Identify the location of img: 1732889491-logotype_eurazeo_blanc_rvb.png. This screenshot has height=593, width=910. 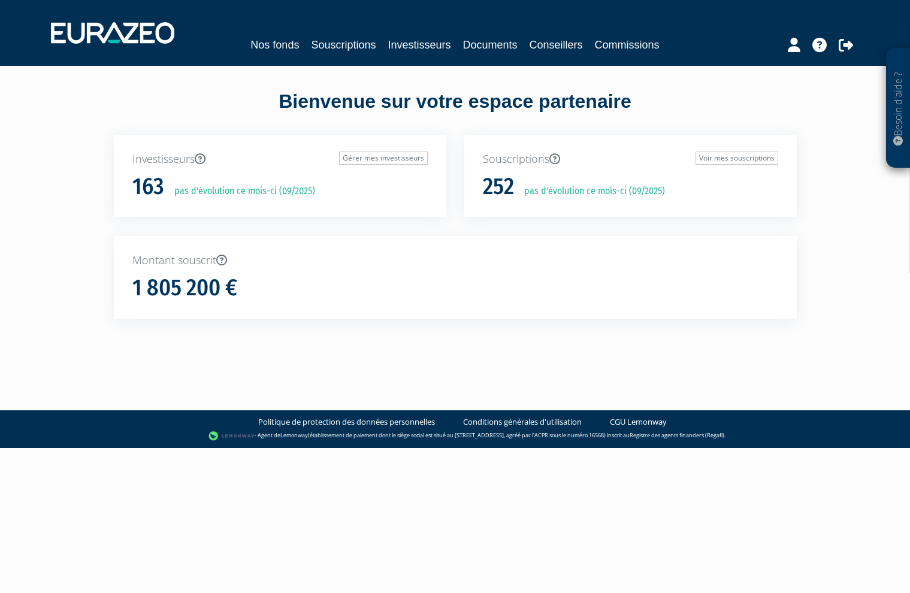
(113, 33).